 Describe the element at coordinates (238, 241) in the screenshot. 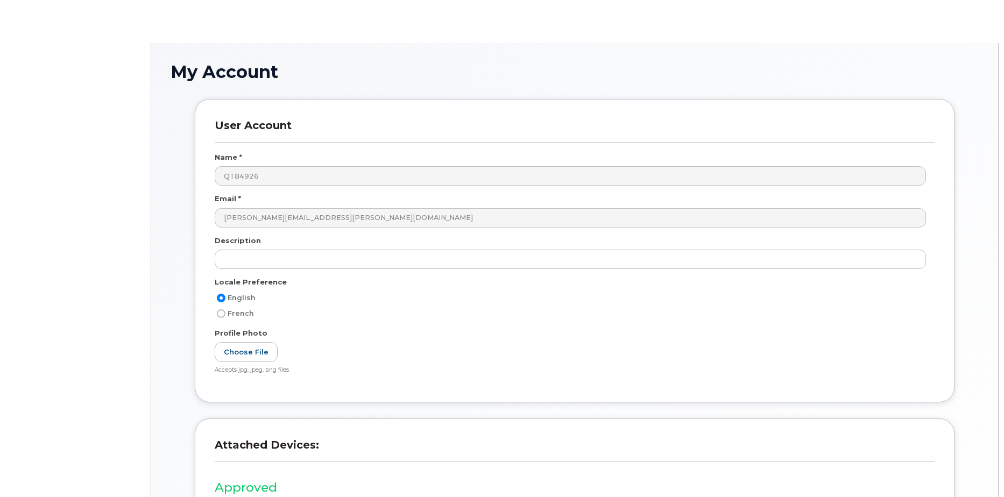

I see `label: Description` at that location.